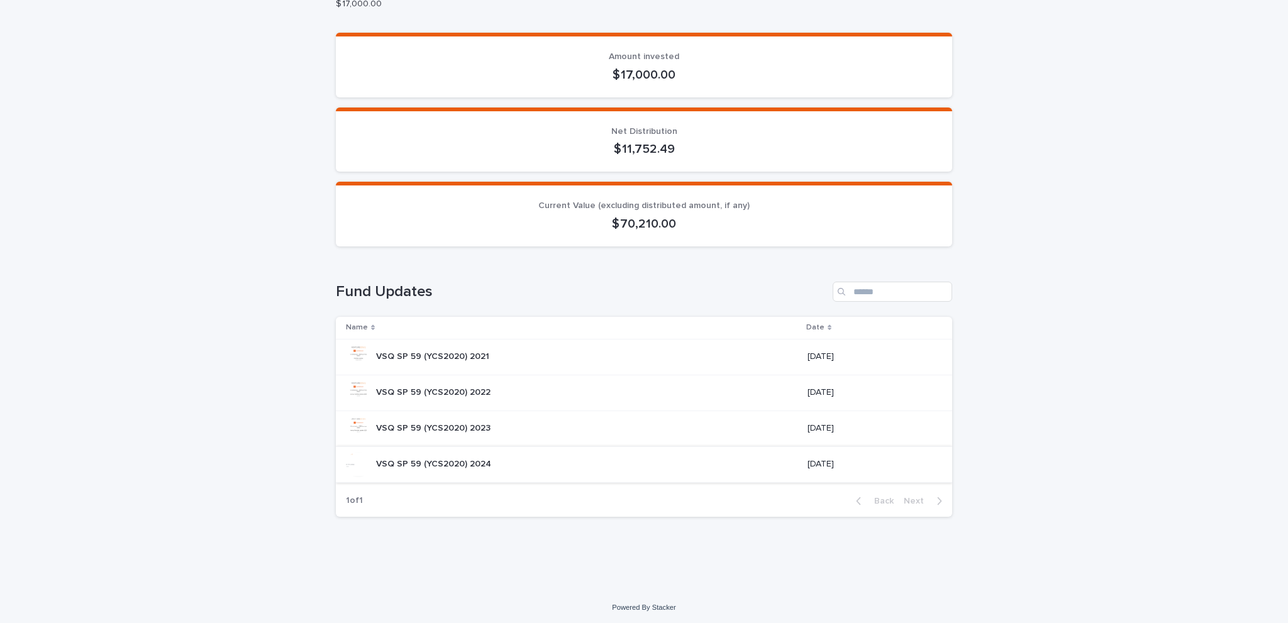 Image resolution: width=1288 pixels, height=623 pixels. I want to click on button: Next, so click(925, 501).